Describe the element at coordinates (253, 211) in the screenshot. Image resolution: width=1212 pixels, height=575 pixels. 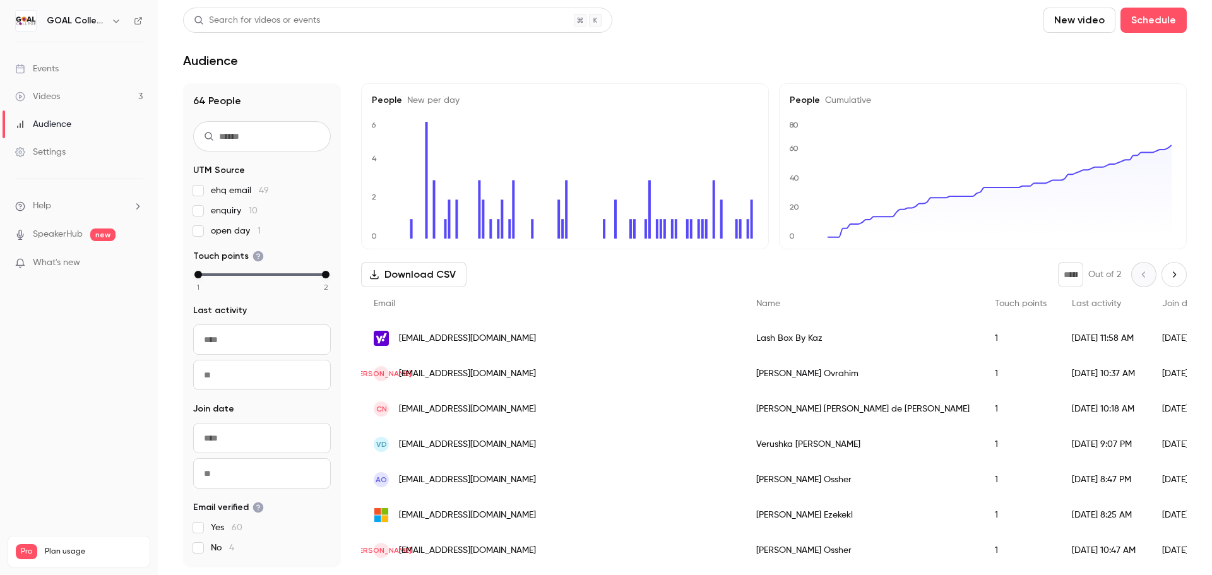
I see `span: 10` at that location.